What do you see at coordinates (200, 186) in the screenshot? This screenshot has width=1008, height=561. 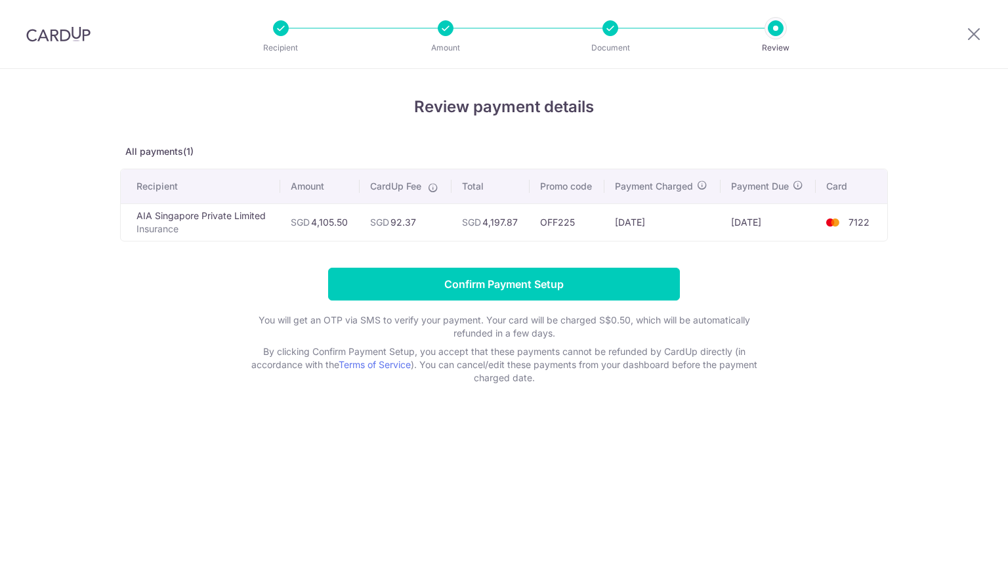 I see `th: Recipient` at bounding box center [200, 186].